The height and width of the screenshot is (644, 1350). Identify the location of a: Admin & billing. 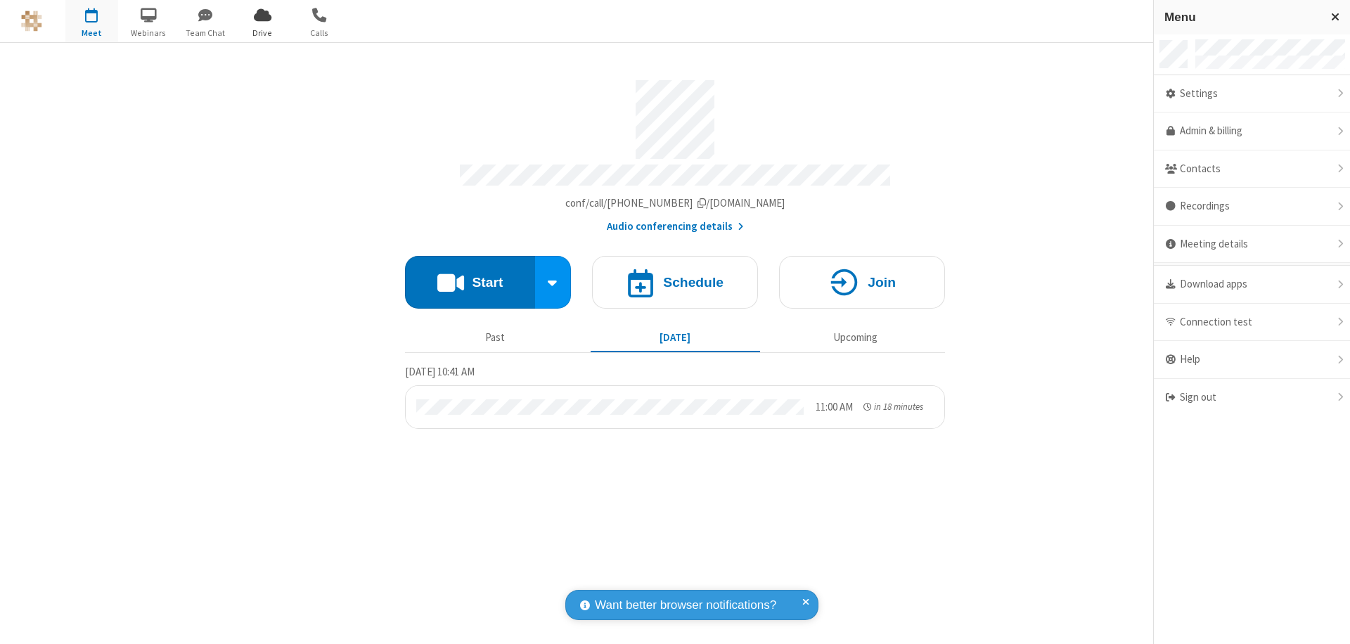
(1251, 131).